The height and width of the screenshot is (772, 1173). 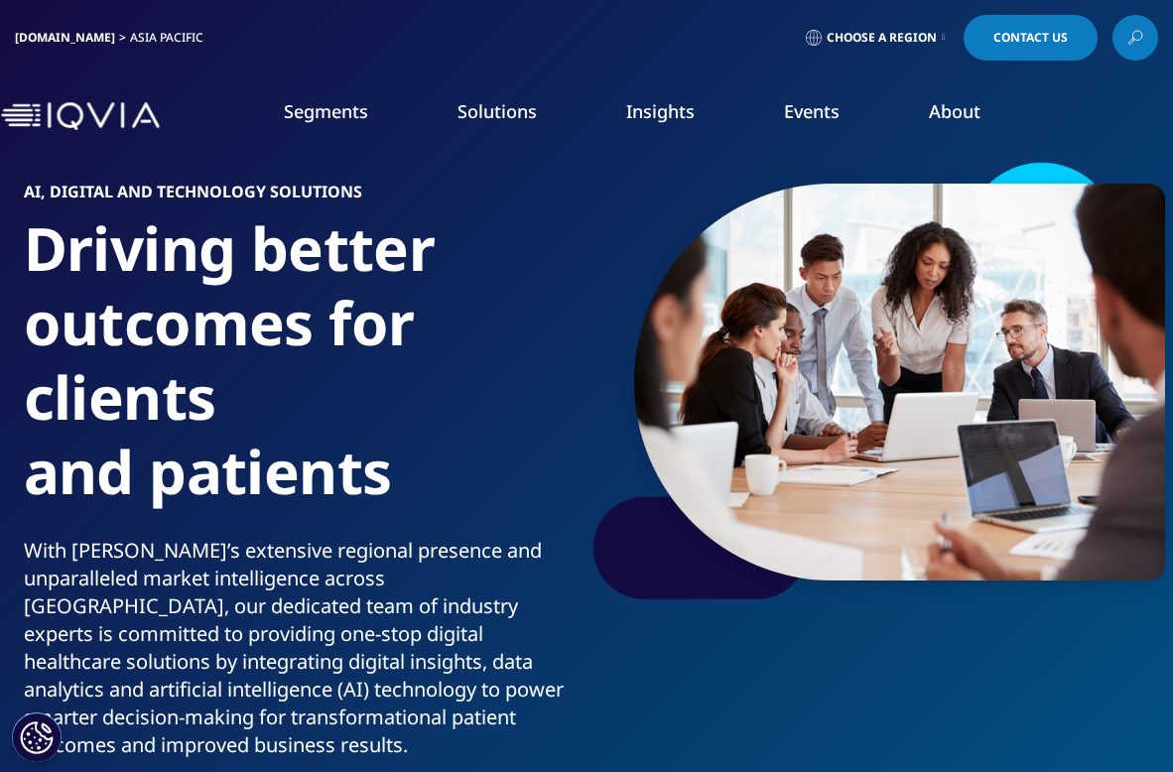 I want to click on span: Choose a Region, so click(x=881, y=38).